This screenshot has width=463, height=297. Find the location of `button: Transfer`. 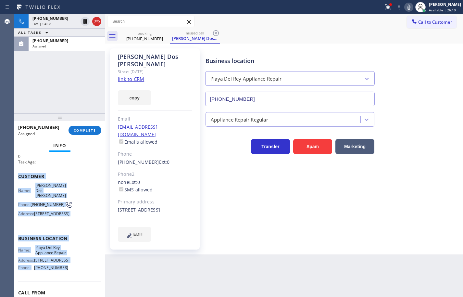

button: Transfer is located at coordinates (271, 147).